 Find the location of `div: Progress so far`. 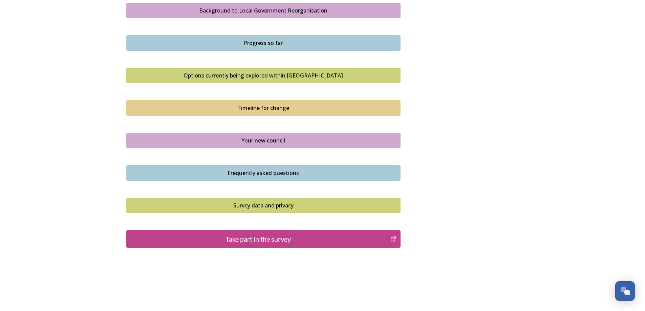

div: Progress so far is located at coordinates (263, 43).